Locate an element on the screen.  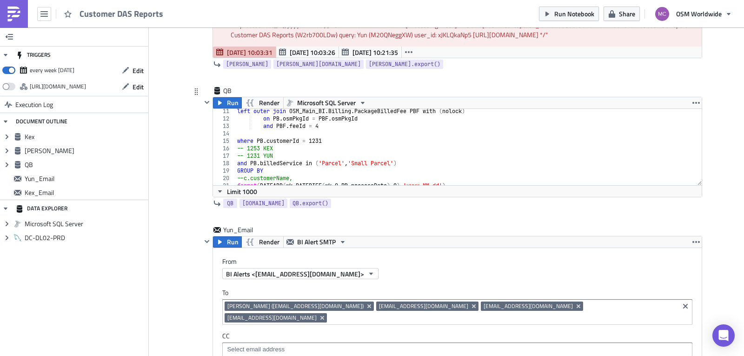
div: 14 is located at coordinates (224, 133).